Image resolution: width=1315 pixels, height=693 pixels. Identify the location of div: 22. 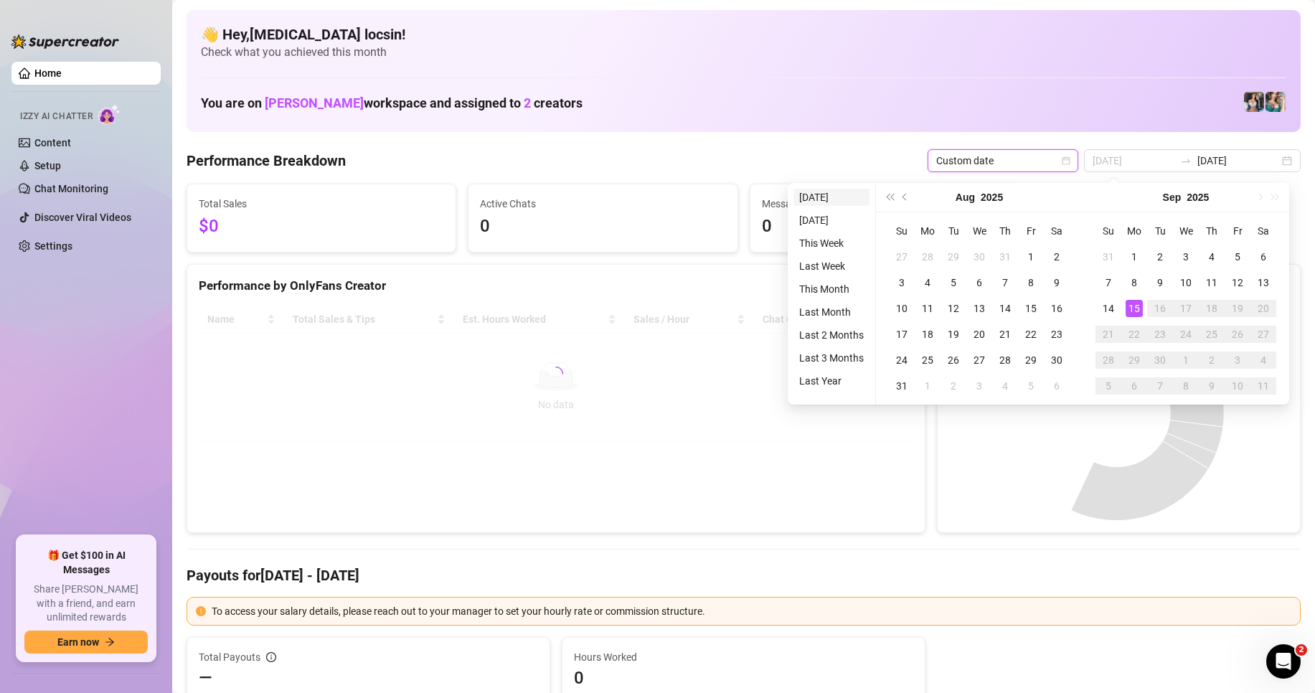
(1031, 334).